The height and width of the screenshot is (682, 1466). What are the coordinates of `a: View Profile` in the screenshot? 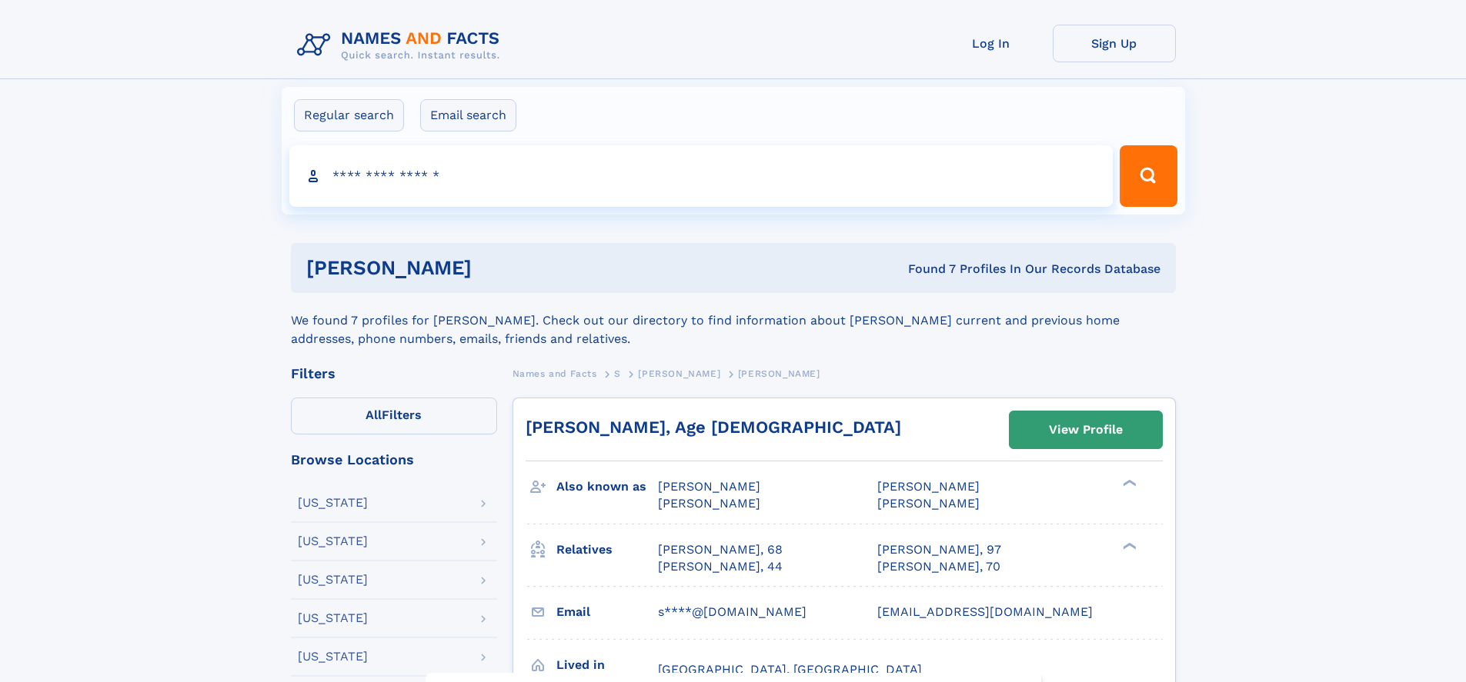 It's located at (1086, 430).